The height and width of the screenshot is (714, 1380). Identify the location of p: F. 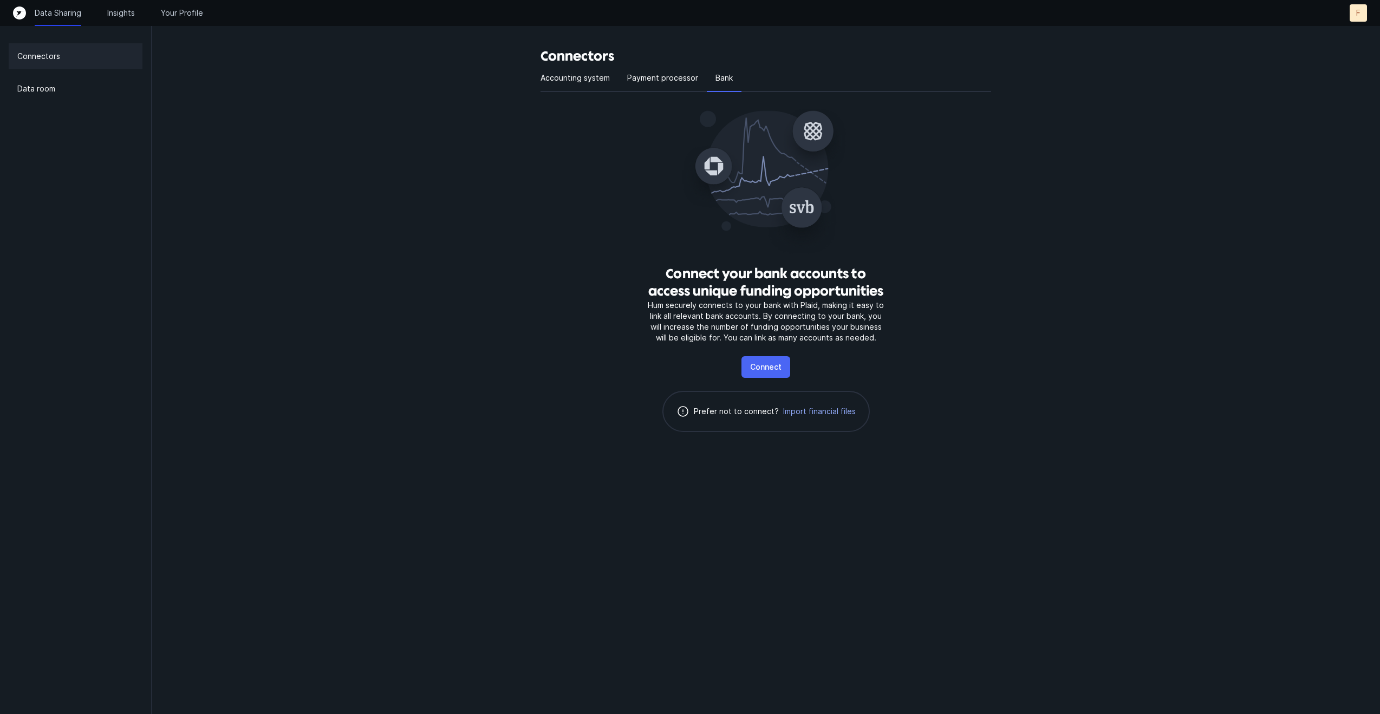
(1358, 13).